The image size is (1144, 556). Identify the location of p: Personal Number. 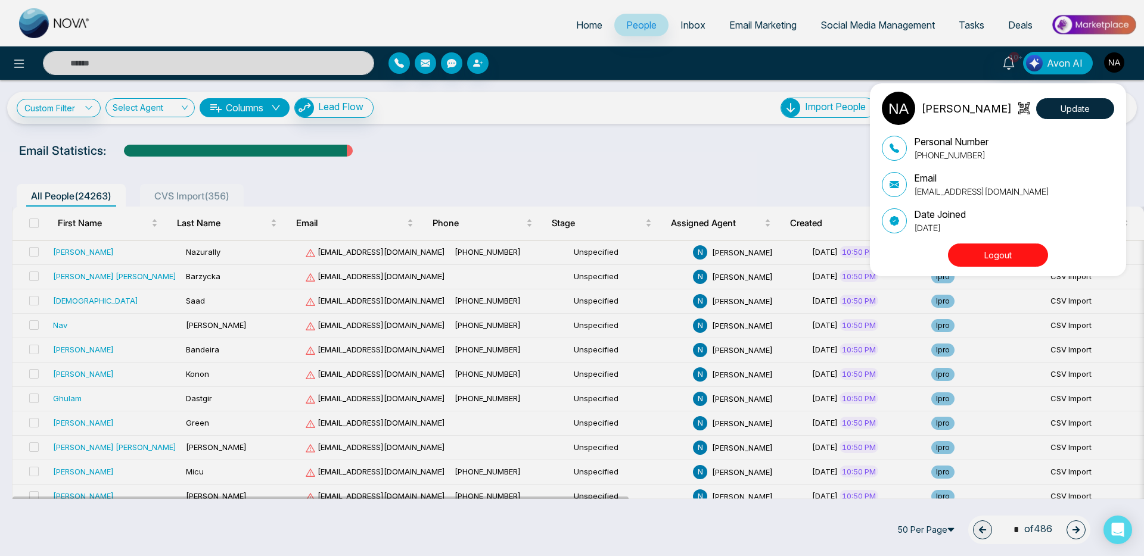
(951, 142).